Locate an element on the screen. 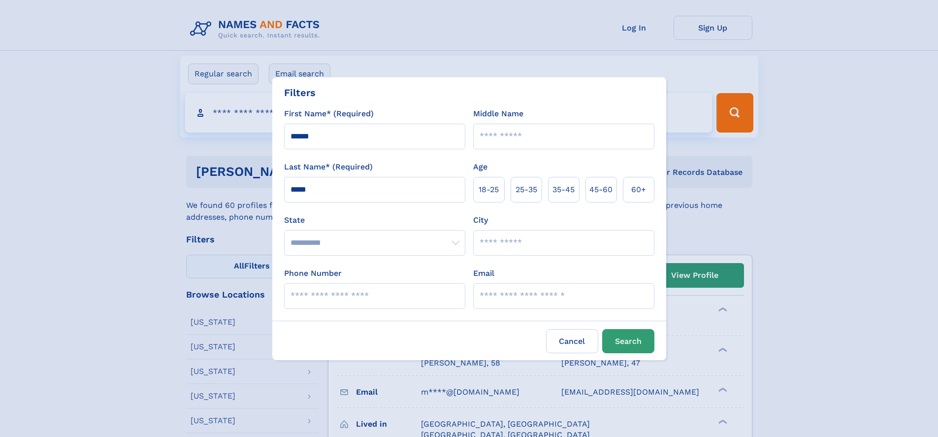 The height and width of the screenshot is (437, 938). label: City is located at coordinates (481, 220).